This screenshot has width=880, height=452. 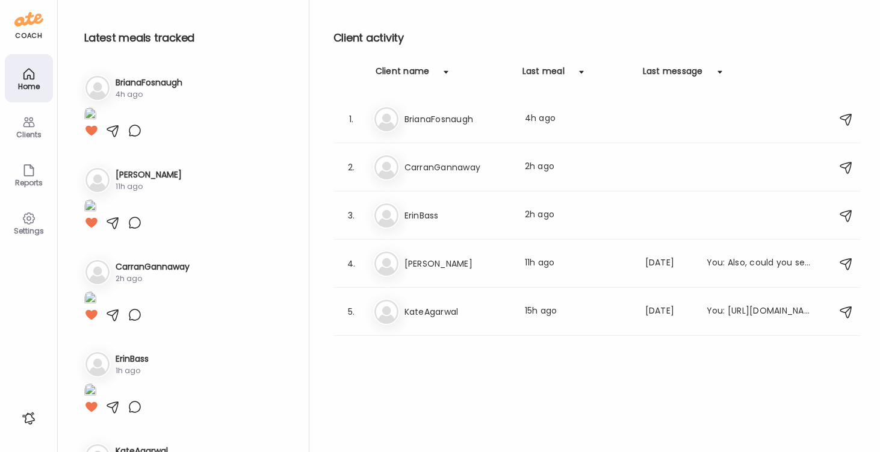 What do you see at coordinates (544, 75) in the screenshot?
I see `div: Last meal` at bounding box center [544, 75].